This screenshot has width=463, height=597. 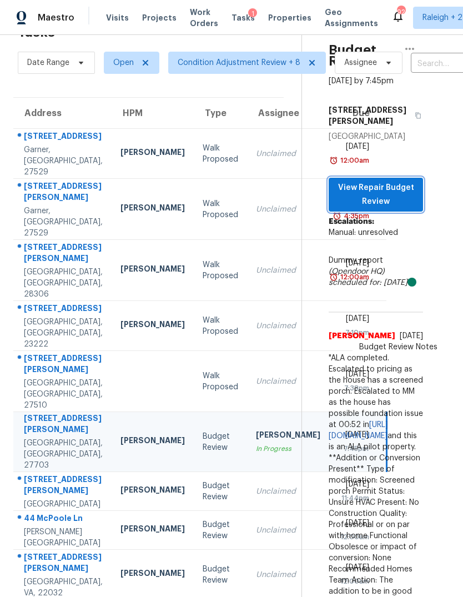 What do you see at coordinates (360, 63) in the screenshot?
I see `span: Assignee` at bounding box center [360, 63].